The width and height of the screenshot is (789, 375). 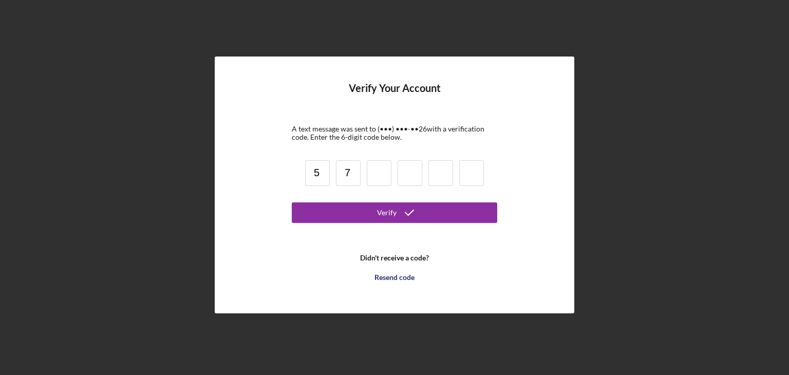 I want to click on h4: Verify Your Account, so click(x=394, y=96).